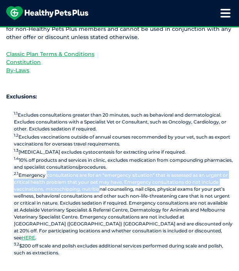 This screenshot has height=271, width=239. What do you see at coordinates (22, 96) in the screenshot?
I see `strong: Exclusions:` at bounding box center [22, 96].